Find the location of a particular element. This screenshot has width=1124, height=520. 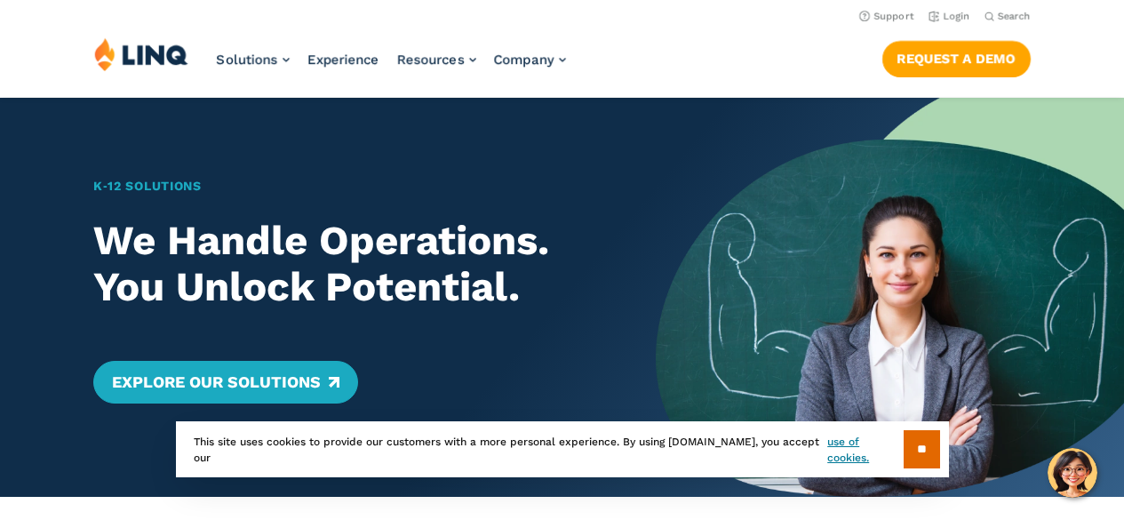

a: Support is located at coordinates (887, 16).